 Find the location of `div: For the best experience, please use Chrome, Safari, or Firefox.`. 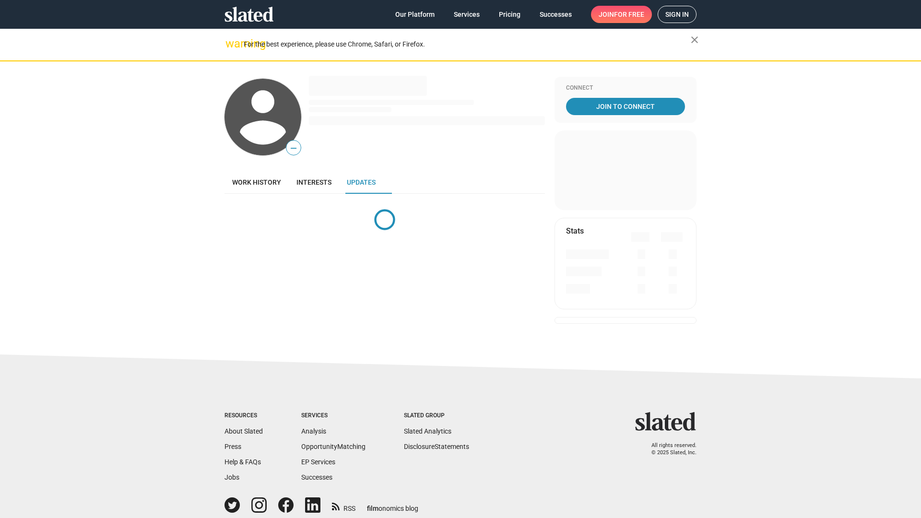

div: For the best experience, please use Chrome, Safari, or Firefox. is located at coordinates (467, 44).